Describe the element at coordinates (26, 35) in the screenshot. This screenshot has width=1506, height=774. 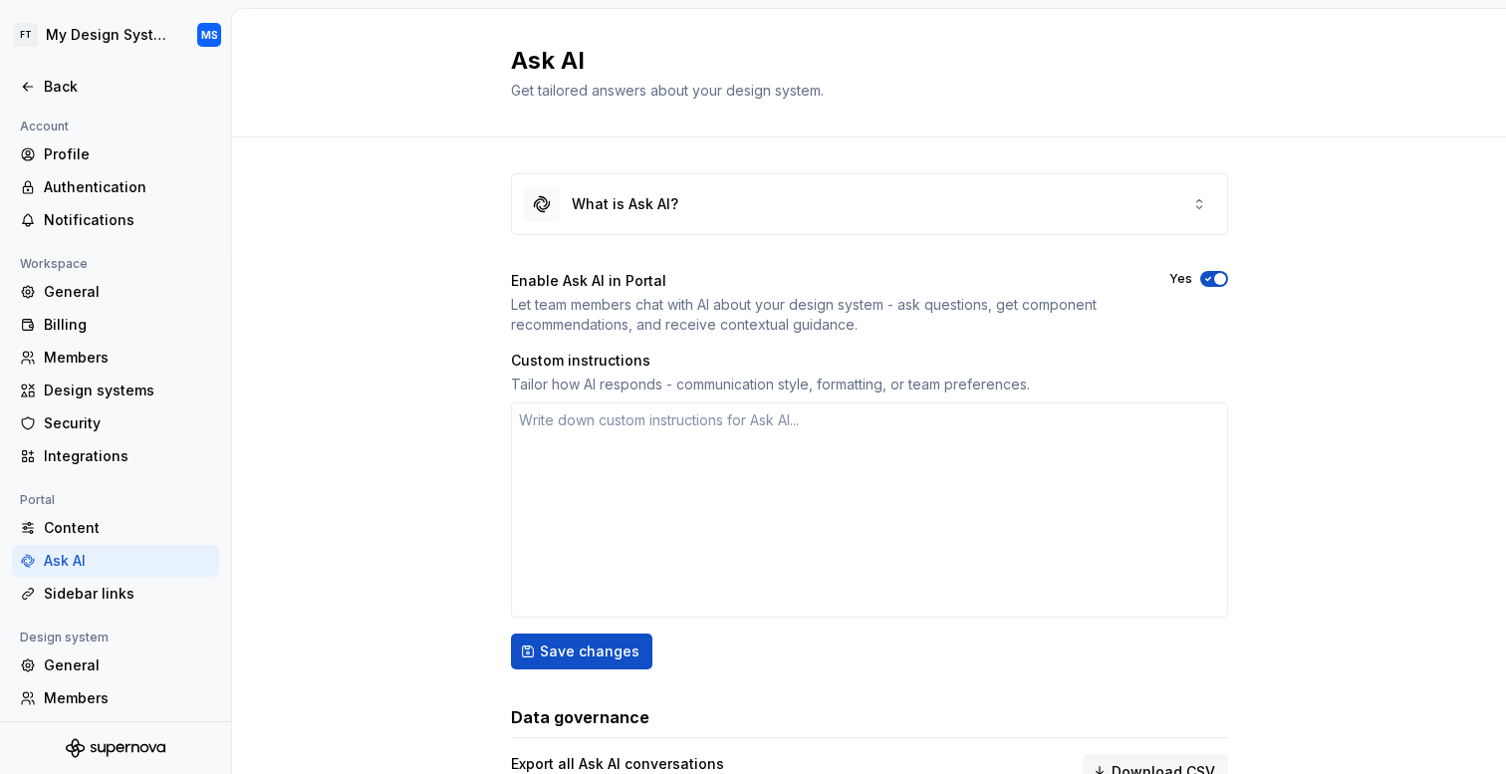
I see `div: FT` at that location.